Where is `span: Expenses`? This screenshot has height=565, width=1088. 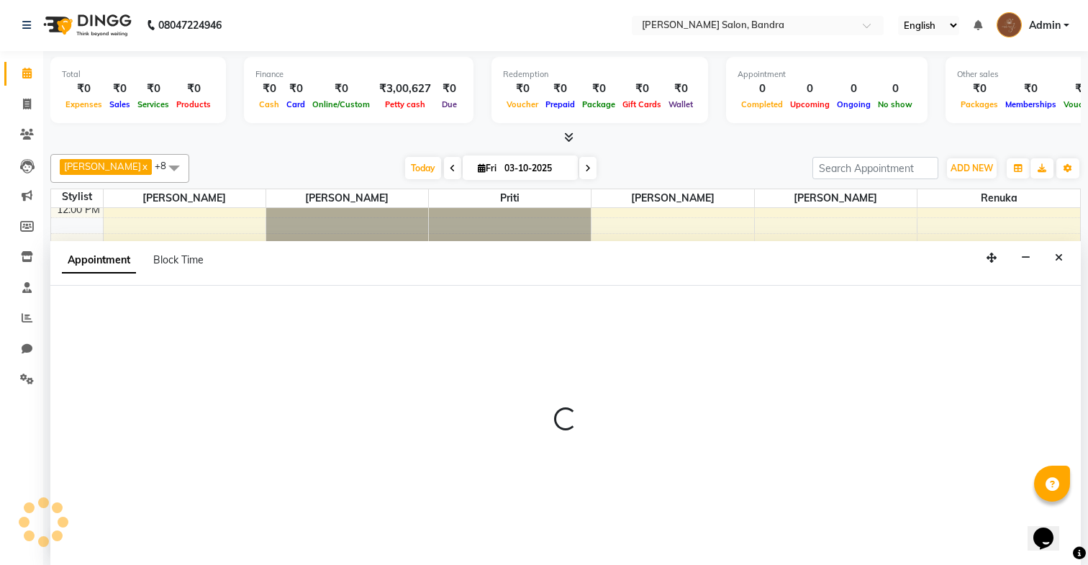 span: Expenses is located at coordinates (83, 104).